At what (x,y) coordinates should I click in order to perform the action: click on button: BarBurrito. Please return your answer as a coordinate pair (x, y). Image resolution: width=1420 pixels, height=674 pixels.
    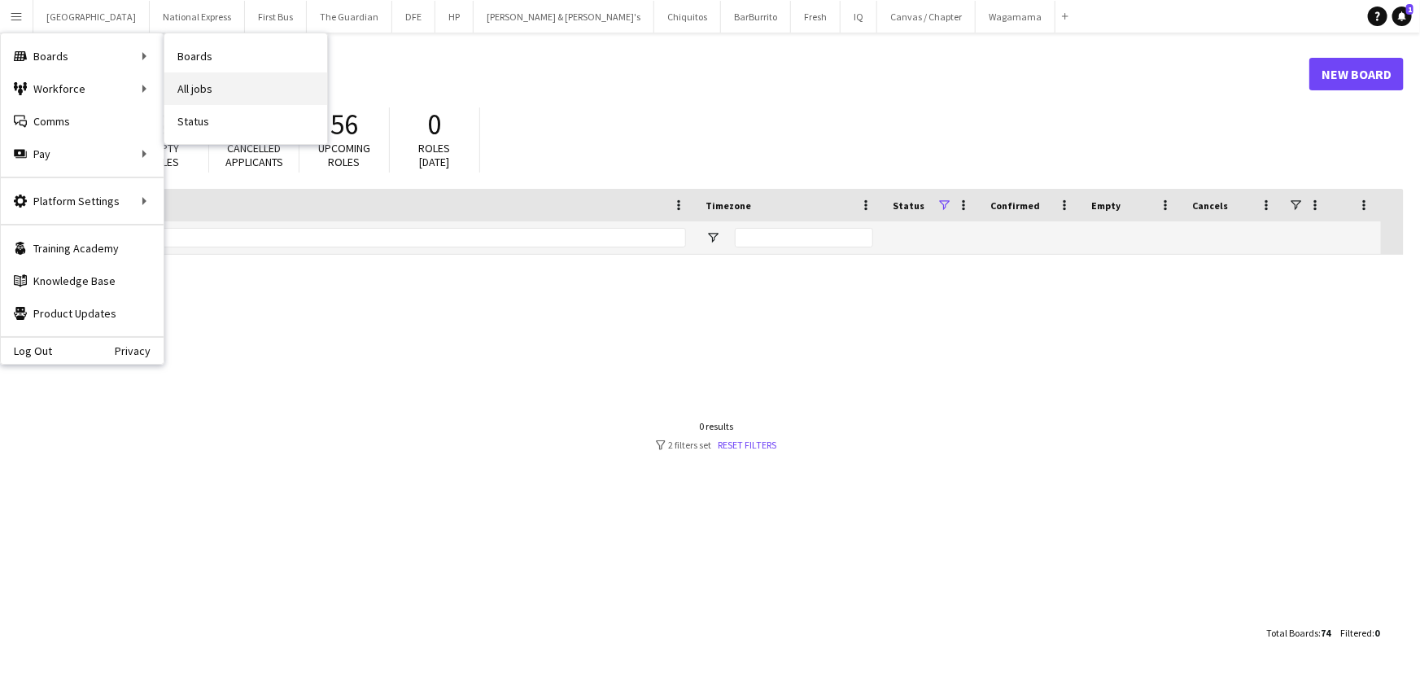
    Looking at the image, I should click on (756, 16).